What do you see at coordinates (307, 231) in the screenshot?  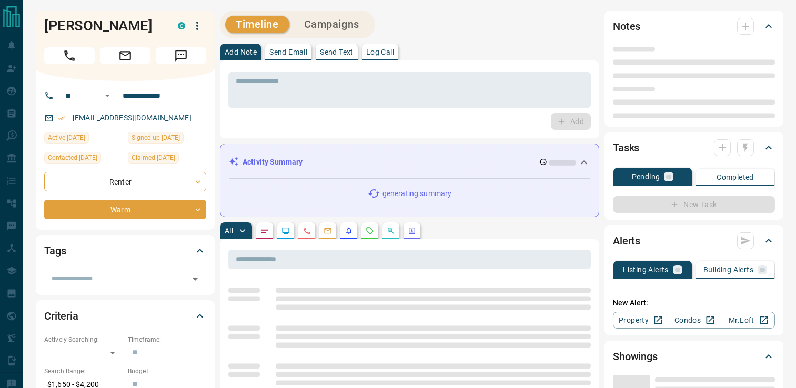 I see `svg: Calls` at bounding box center [307, 231].